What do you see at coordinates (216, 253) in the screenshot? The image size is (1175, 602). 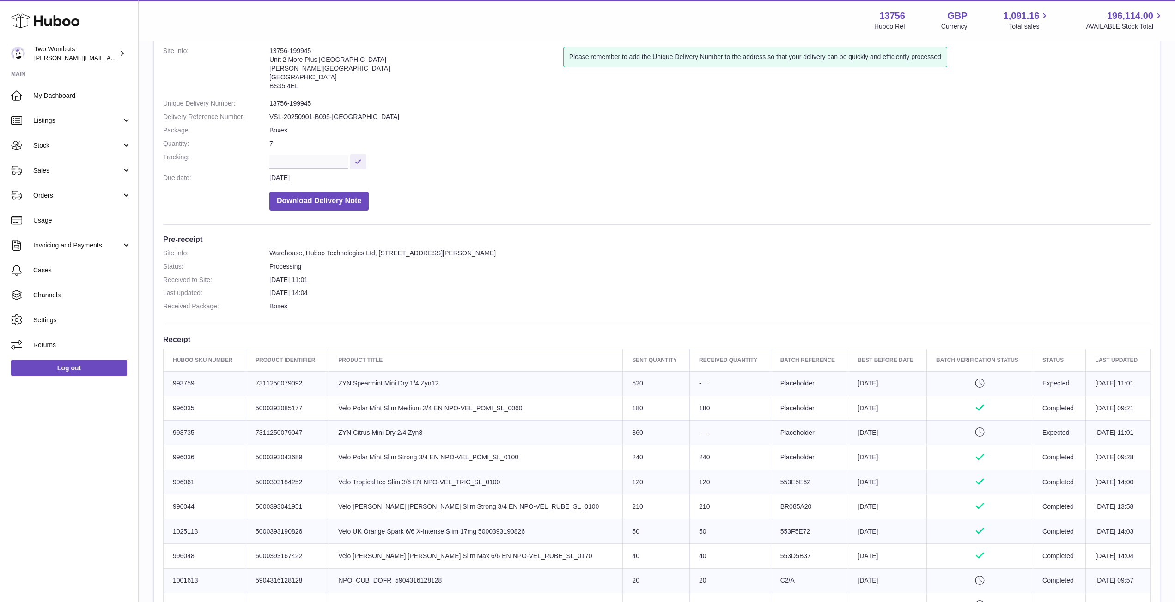 I see `dt: Site Info:` at bounding box center [216, 253].